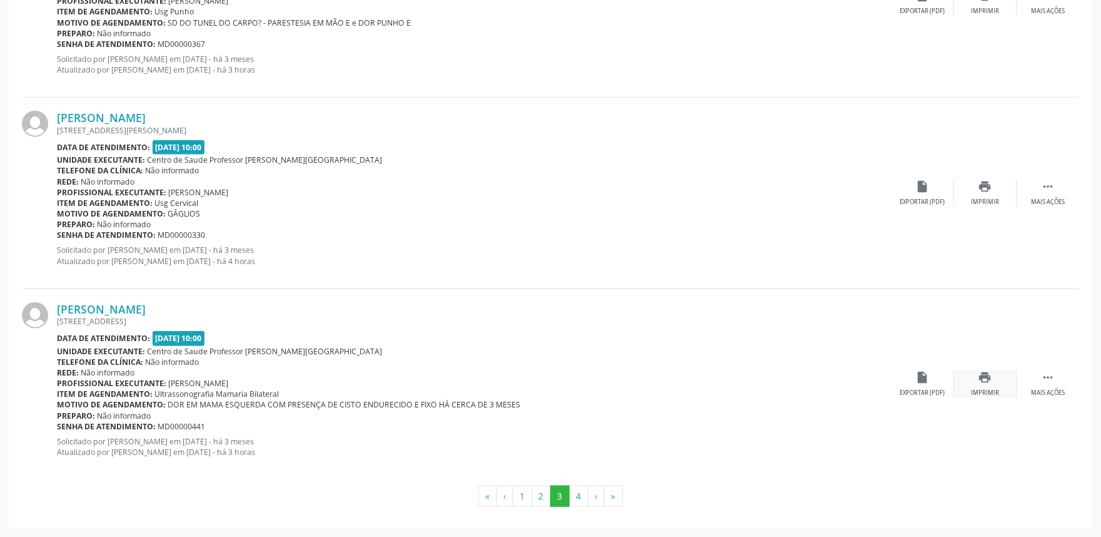 The width and height of the screenshot is (1101, 537). What do you see at coordinates (217, 393) in the screenshot?
I see `span: Ultrassonografia Mamaria Bilateral` at bounding box center [217, 393].